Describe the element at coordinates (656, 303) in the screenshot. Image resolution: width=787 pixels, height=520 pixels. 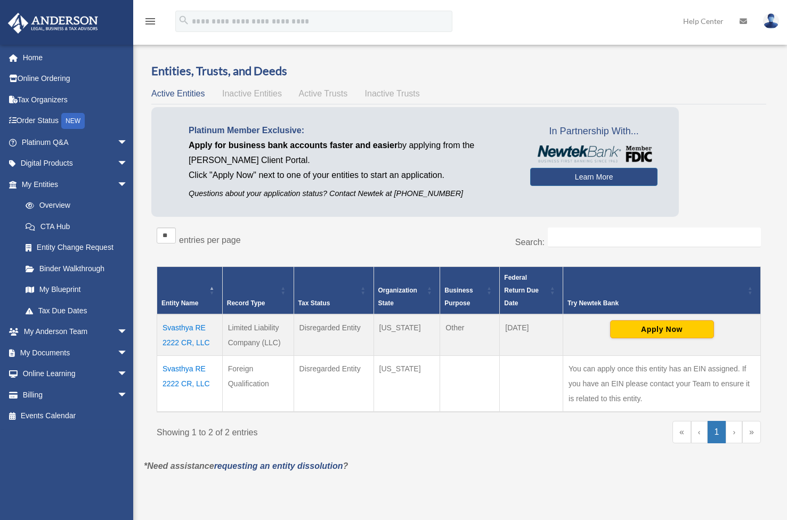
I see `span: Try Newtek Bank` at that location.